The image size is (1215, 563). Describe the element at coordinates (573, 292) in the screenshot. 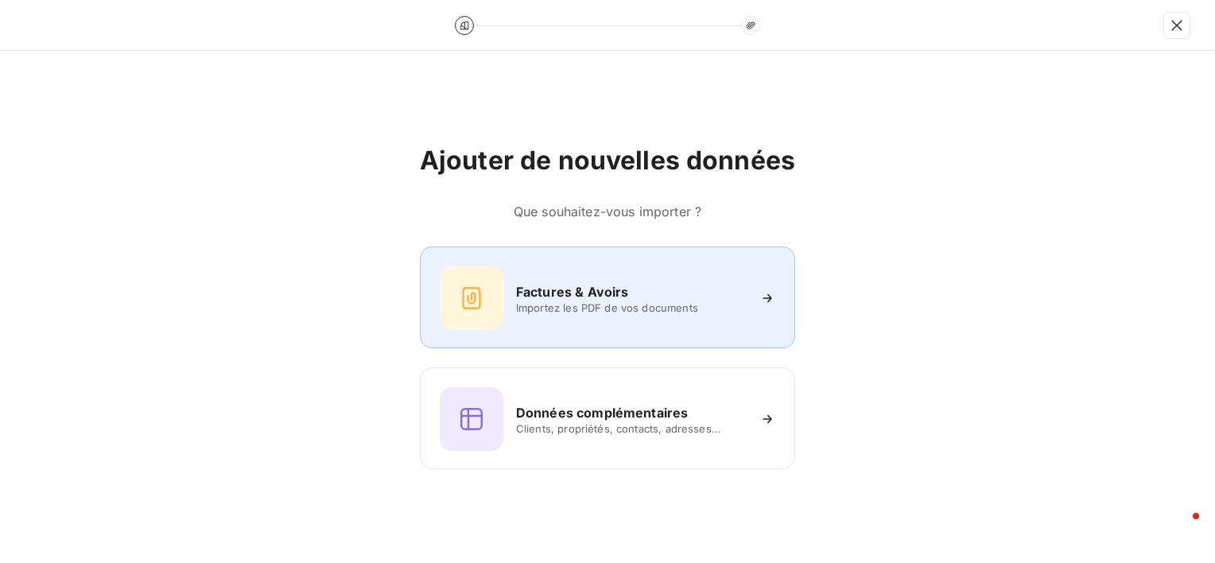

I see `h6: Factures & Avoirs` at that location.